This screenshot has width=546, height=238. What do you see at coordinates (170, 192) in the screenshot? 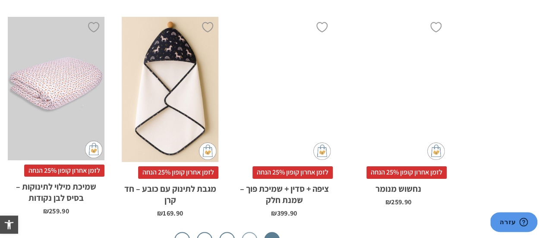
I see `h2: מגבת לתינוק עם כובע – חד קרן` at bounding box center [170, 192].